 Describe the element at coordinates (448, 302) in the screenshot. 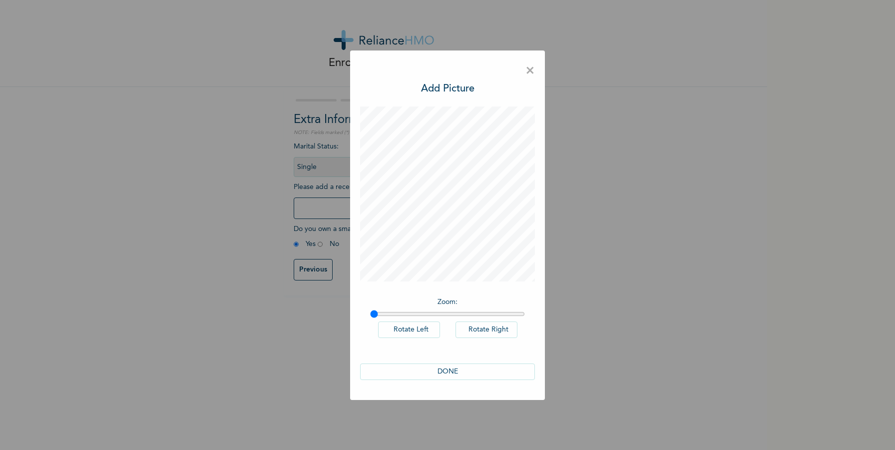

I see `p: Zoom :` at that location.